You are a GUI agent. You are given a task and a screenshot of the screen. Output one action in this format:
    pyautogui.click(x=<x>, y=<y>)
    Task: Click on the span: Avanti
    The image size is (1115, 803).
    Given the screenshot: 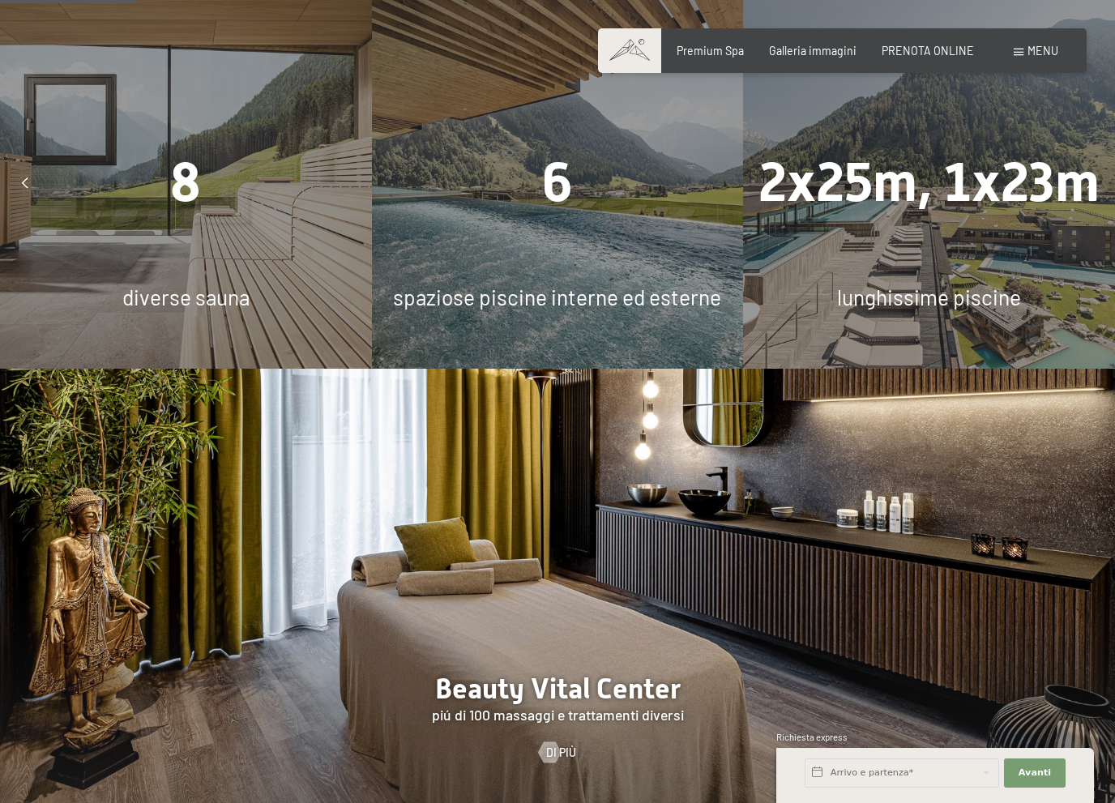 What is the action you would take?
    pyautogui.click(x=1035, y=773)
    